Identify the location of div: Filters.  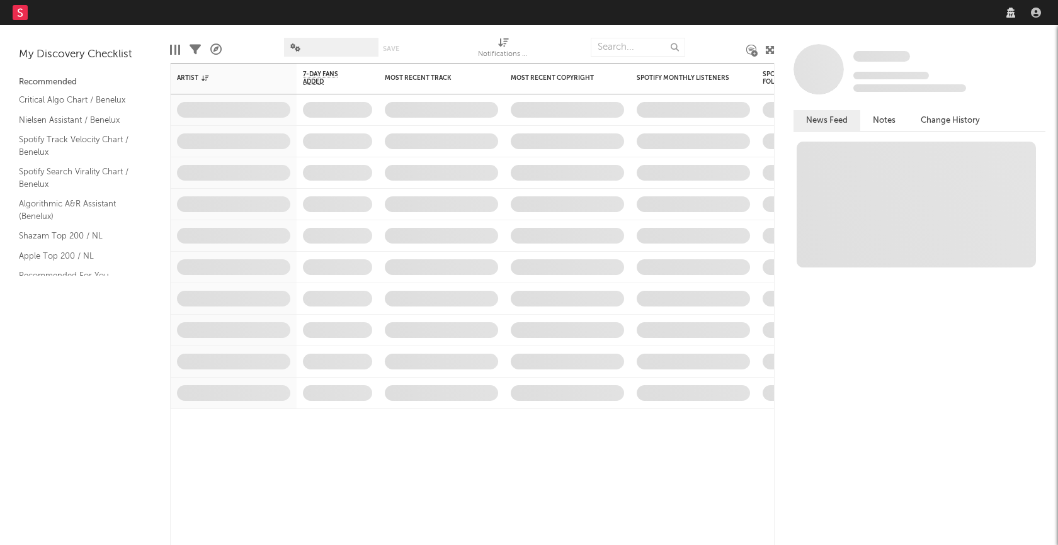
(195, 50).